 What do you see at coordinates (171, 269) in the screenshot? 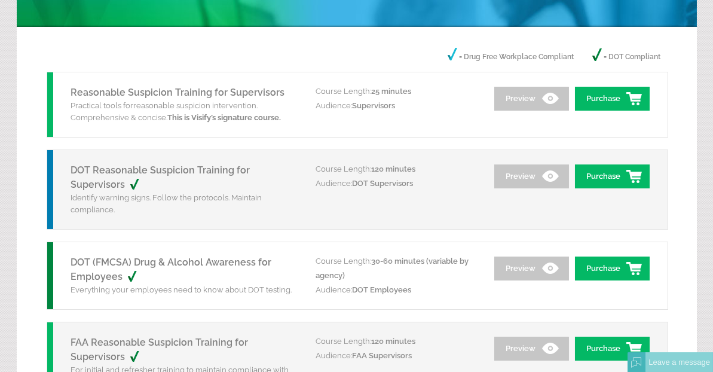
I see `a: DOT (FMCSA) Drug & Alcohol Awareness for Employees` at bounding box center [171, 269].